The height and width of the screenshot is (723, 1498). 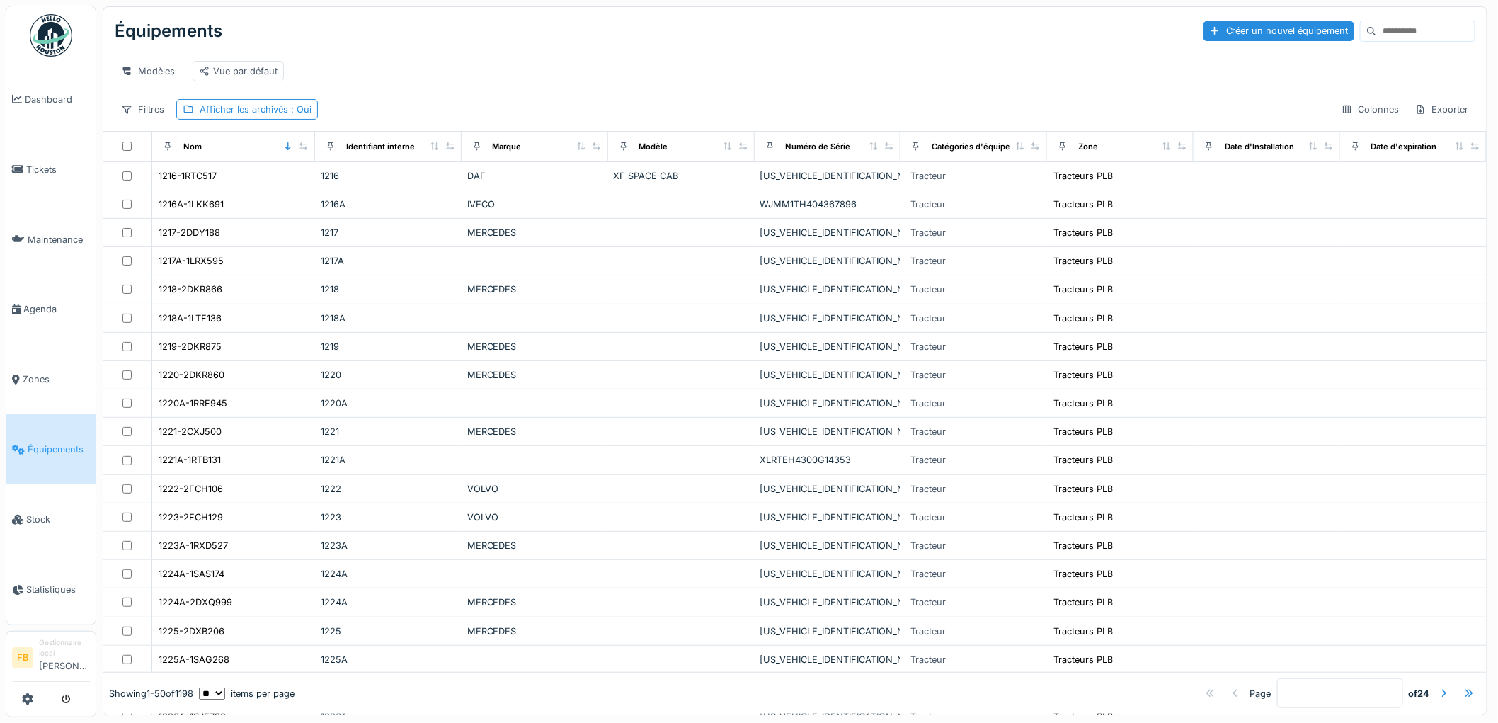 I want to click on div: 1222, so click(x=388, y=488).